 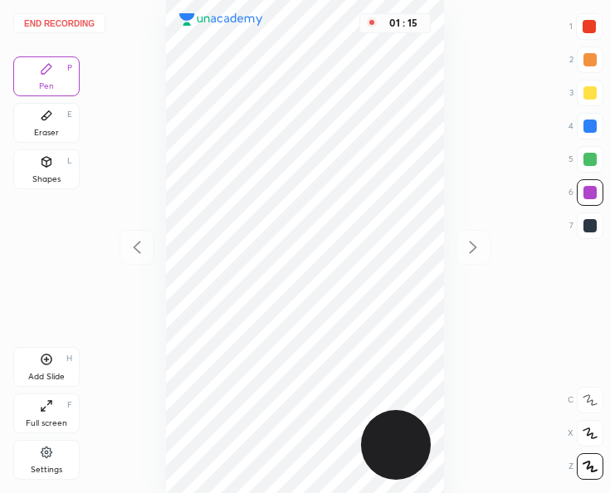 I want to click on div: P, so click(x=70, y=68).